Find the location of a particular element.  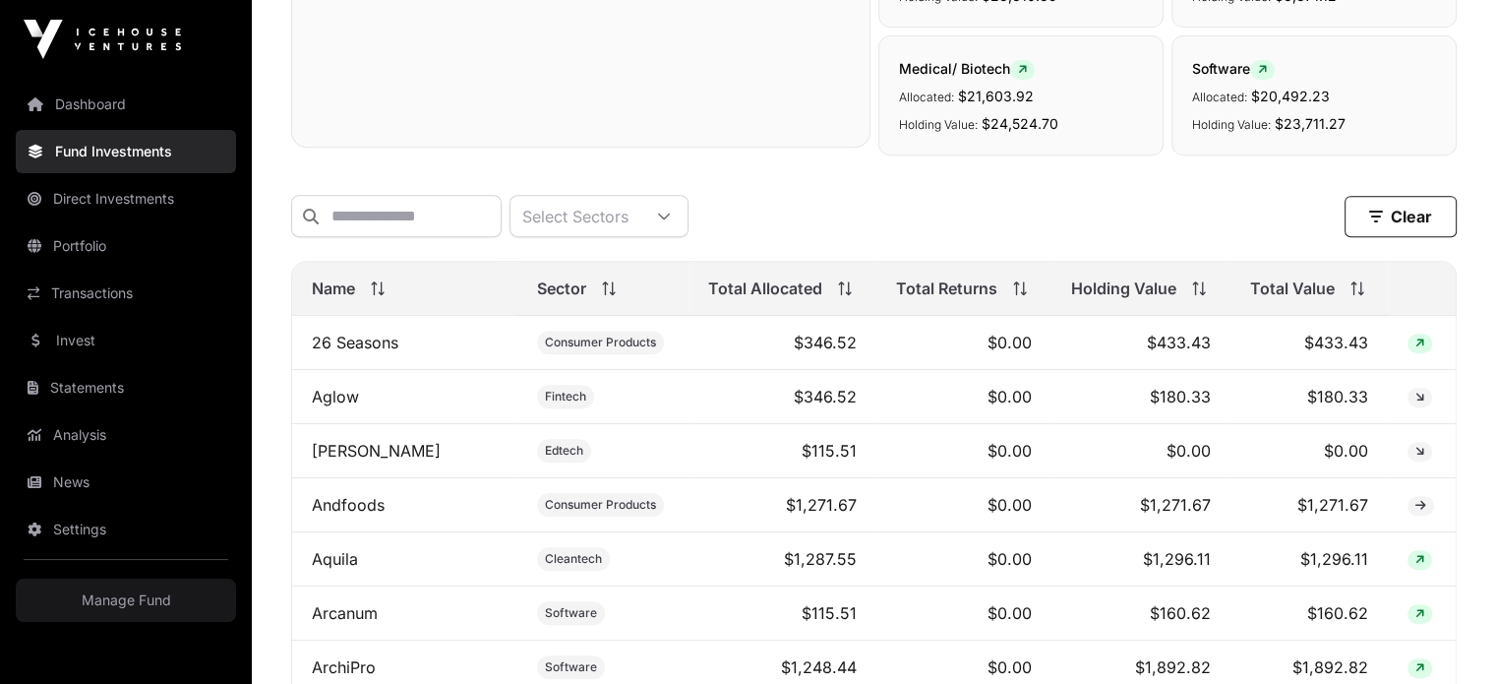

span: $21,603.92 is located at coordinates (995, 95).